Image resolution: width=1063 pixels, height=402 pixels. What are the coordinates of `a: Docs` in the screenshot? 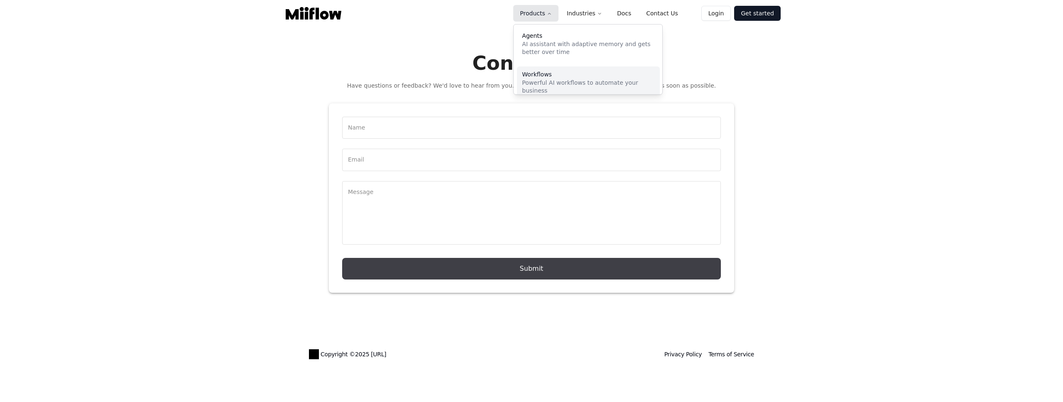 It's located at (624, 13).